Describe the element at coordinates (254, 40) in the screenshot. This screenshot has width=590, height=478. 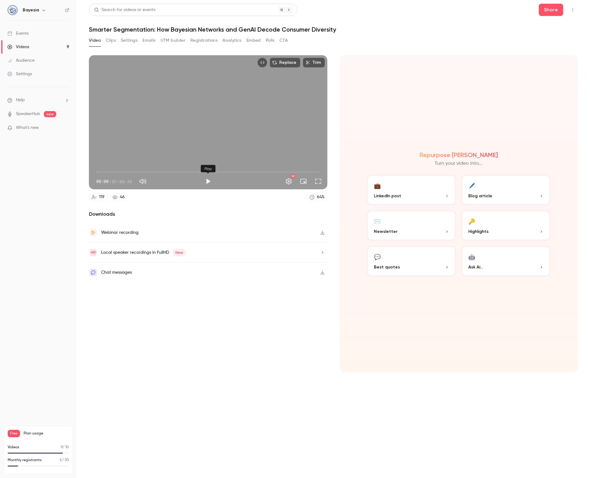
I see `button: Embed` at that location.